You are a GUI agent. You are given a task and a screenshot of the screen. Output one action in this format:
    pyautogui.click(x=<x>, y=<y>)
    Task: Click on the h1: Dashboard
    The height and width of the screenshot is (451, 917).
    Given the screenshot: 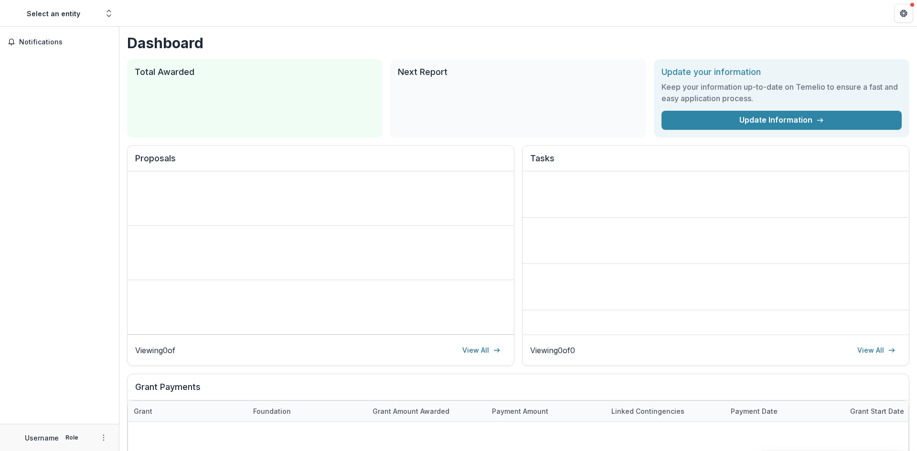 What is the action you would take?
    pyautogui.click(x=518, y=43)
    